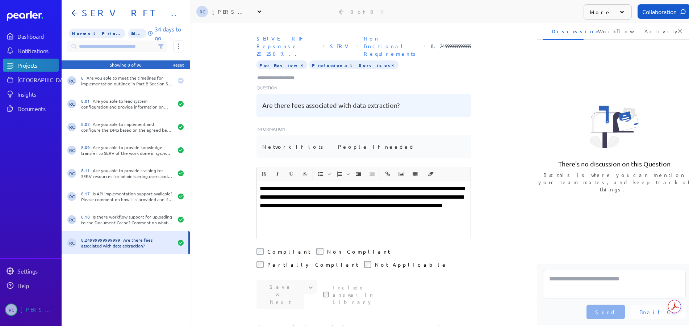  Describe the element at coordinates (302, 65) in the screenshot. I see `button: Tag at index 0 with value ForReview focussed. Press backspace to remove` at that location.